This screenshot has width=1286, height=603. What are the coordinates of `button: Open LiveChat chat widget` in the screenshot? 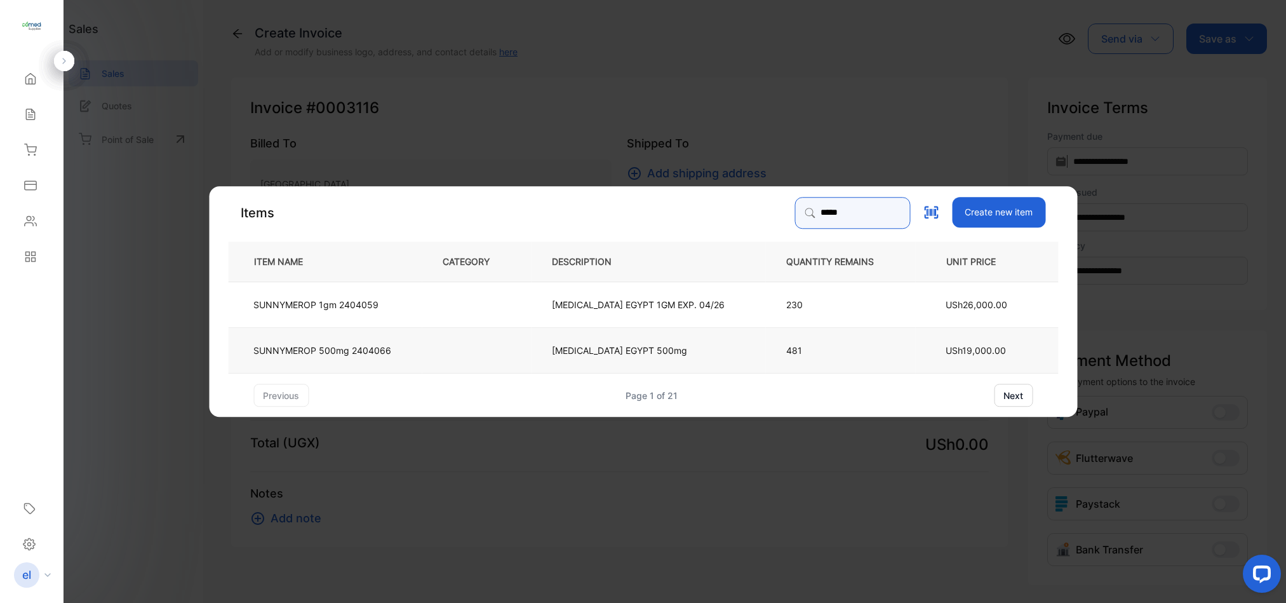 It's located at (29, 24).